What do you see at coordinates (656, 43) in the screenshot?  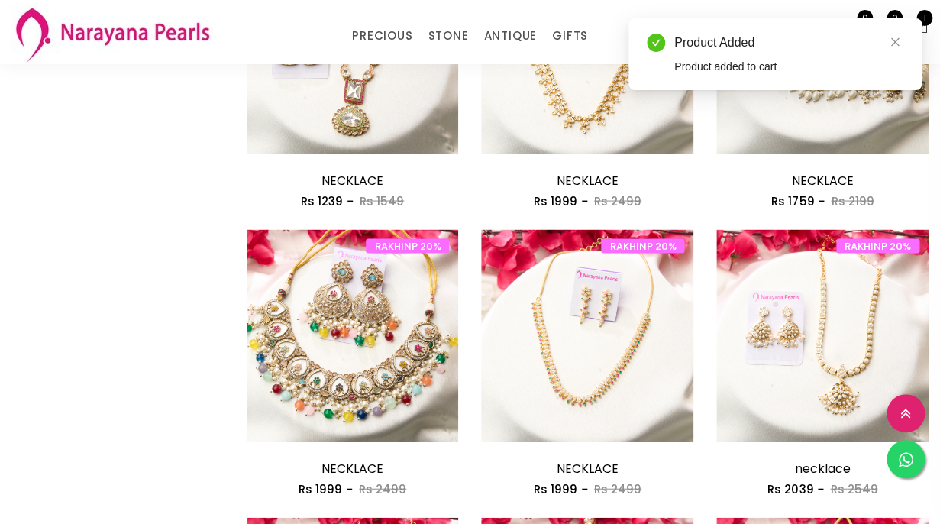 I see `span: check-circle` at bounding box center [656, 43].